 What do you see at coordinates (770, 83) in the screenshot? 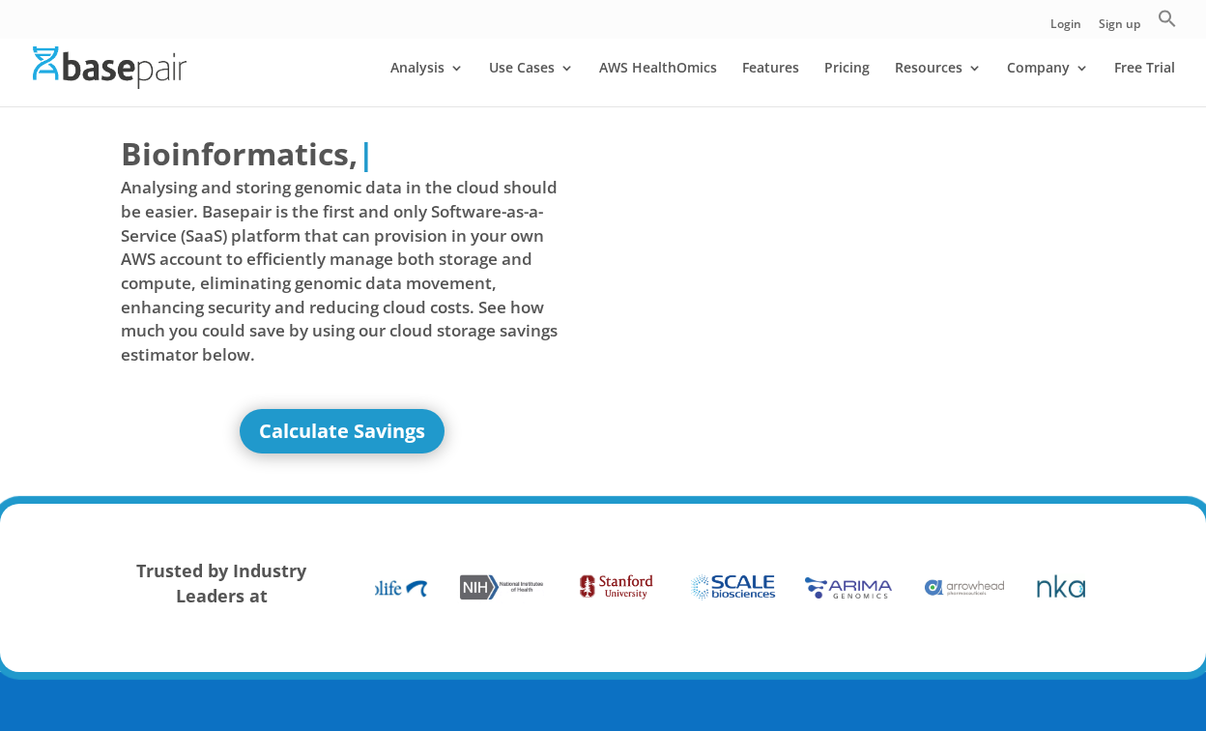
I see `a: Features` at bounding box center [770, 83].